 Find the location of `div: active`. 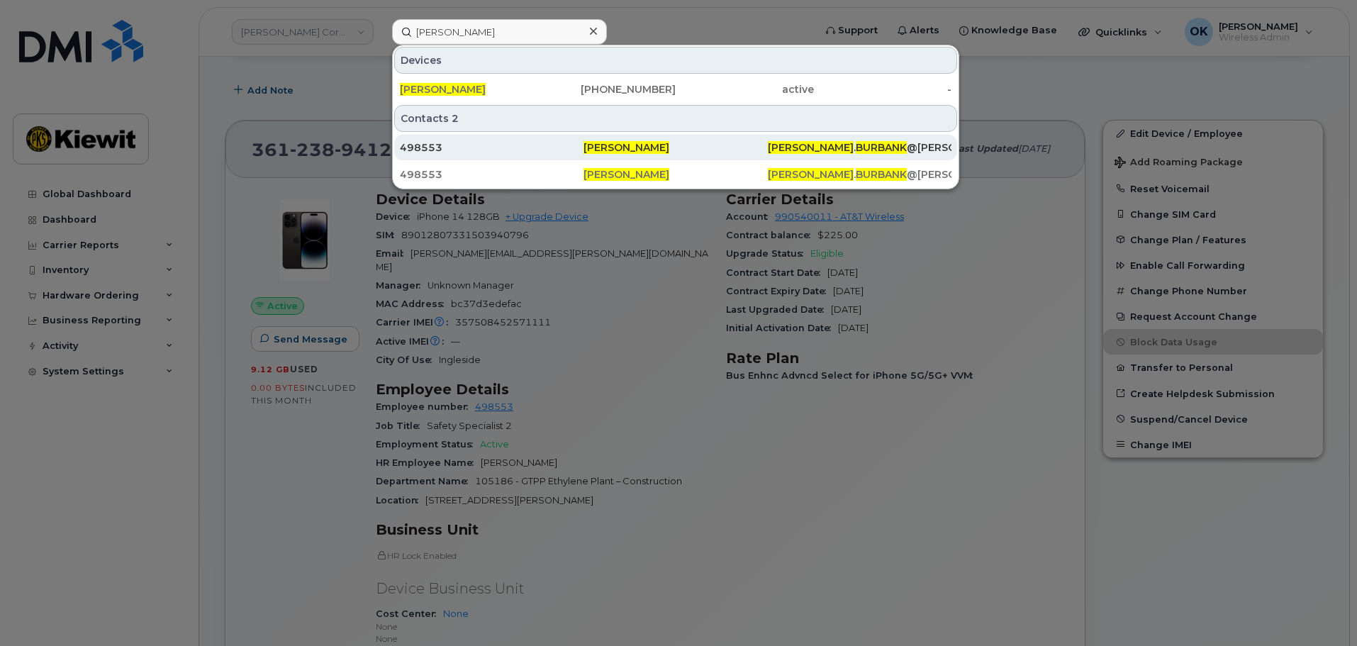

div: active is located at coordinates (744, 89).